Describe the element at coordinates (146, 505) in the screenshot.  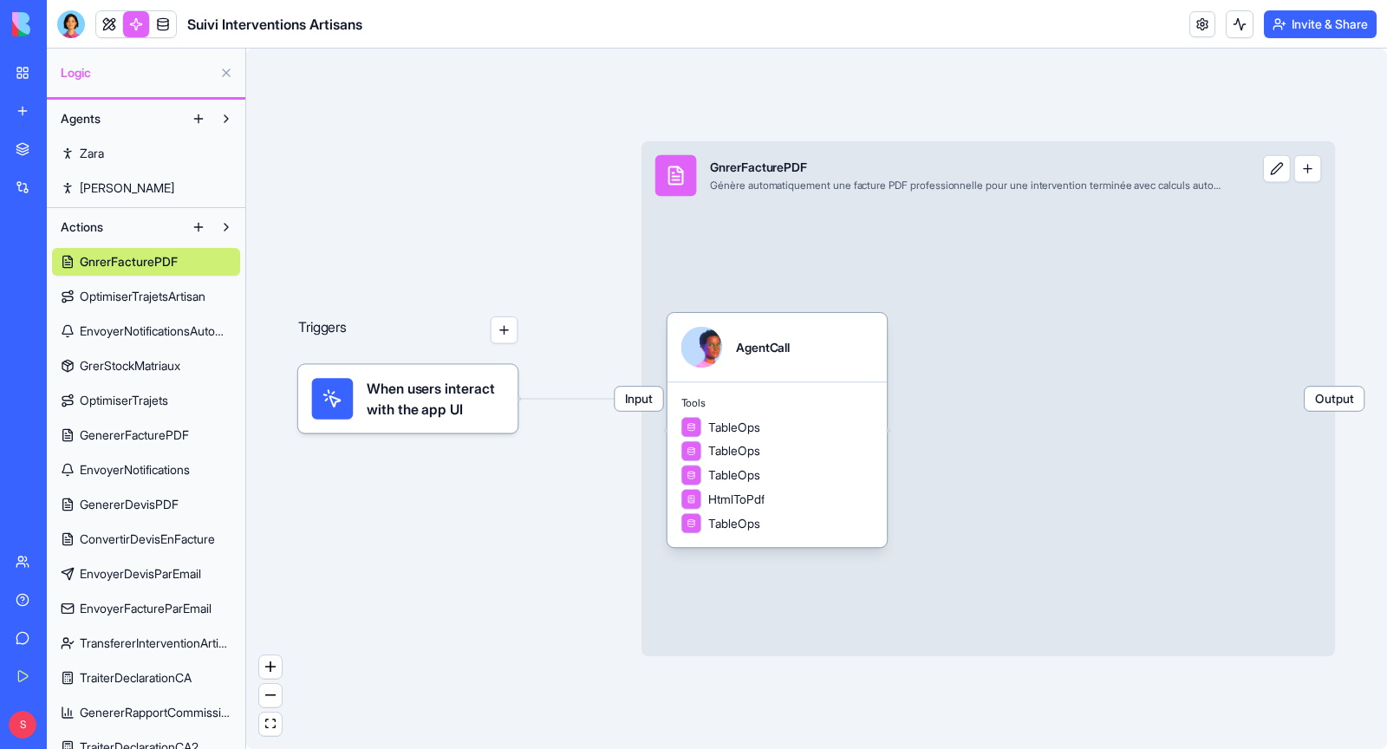
I see `a: GenererDevisPDF` at that location.